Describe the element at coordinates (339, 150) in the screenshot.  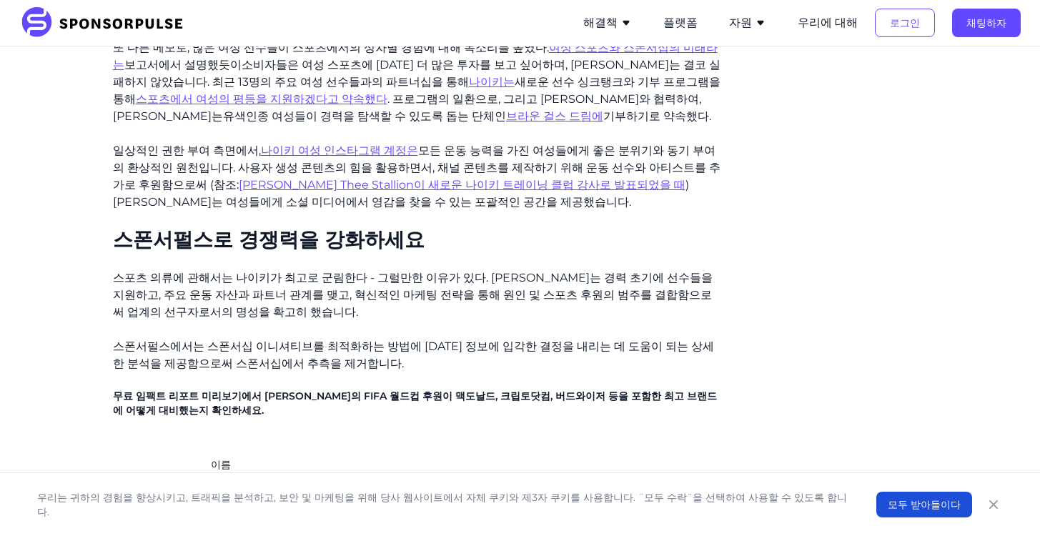
I see `a: 나이키 여성 인스타그램 계정은` at that location.